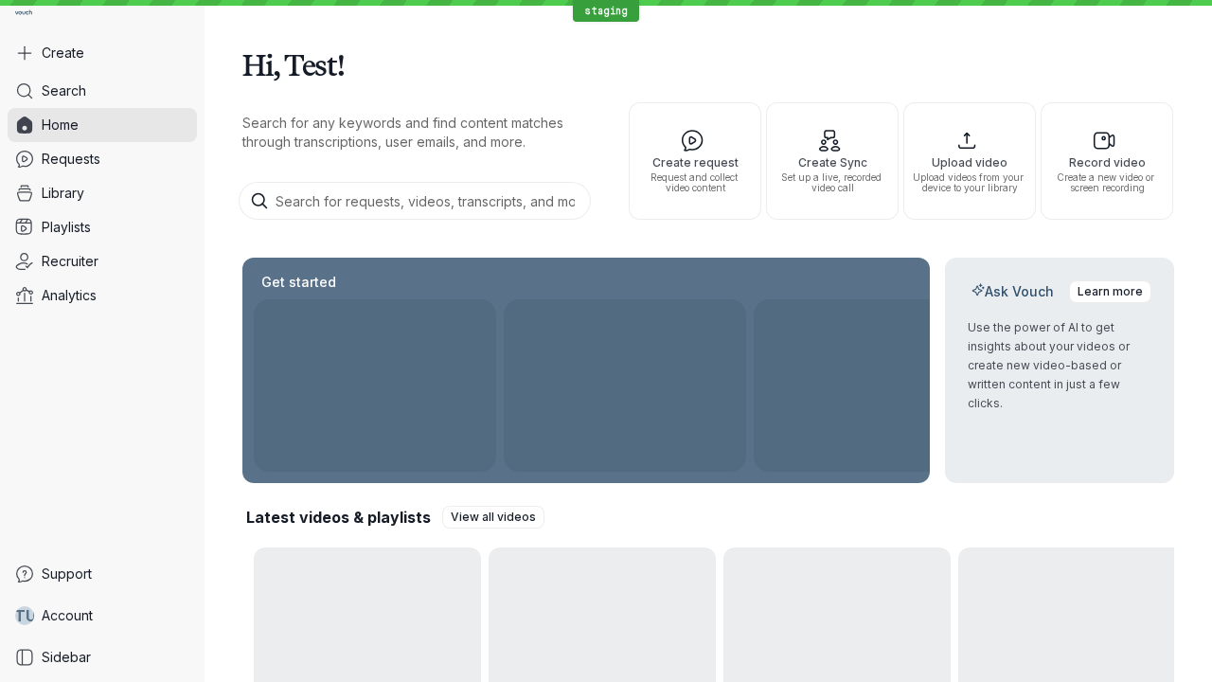  What do you see at coordinates (66, 657) in the screenshot?
I see `span: Sidebar` at bounding box center [66, 657].